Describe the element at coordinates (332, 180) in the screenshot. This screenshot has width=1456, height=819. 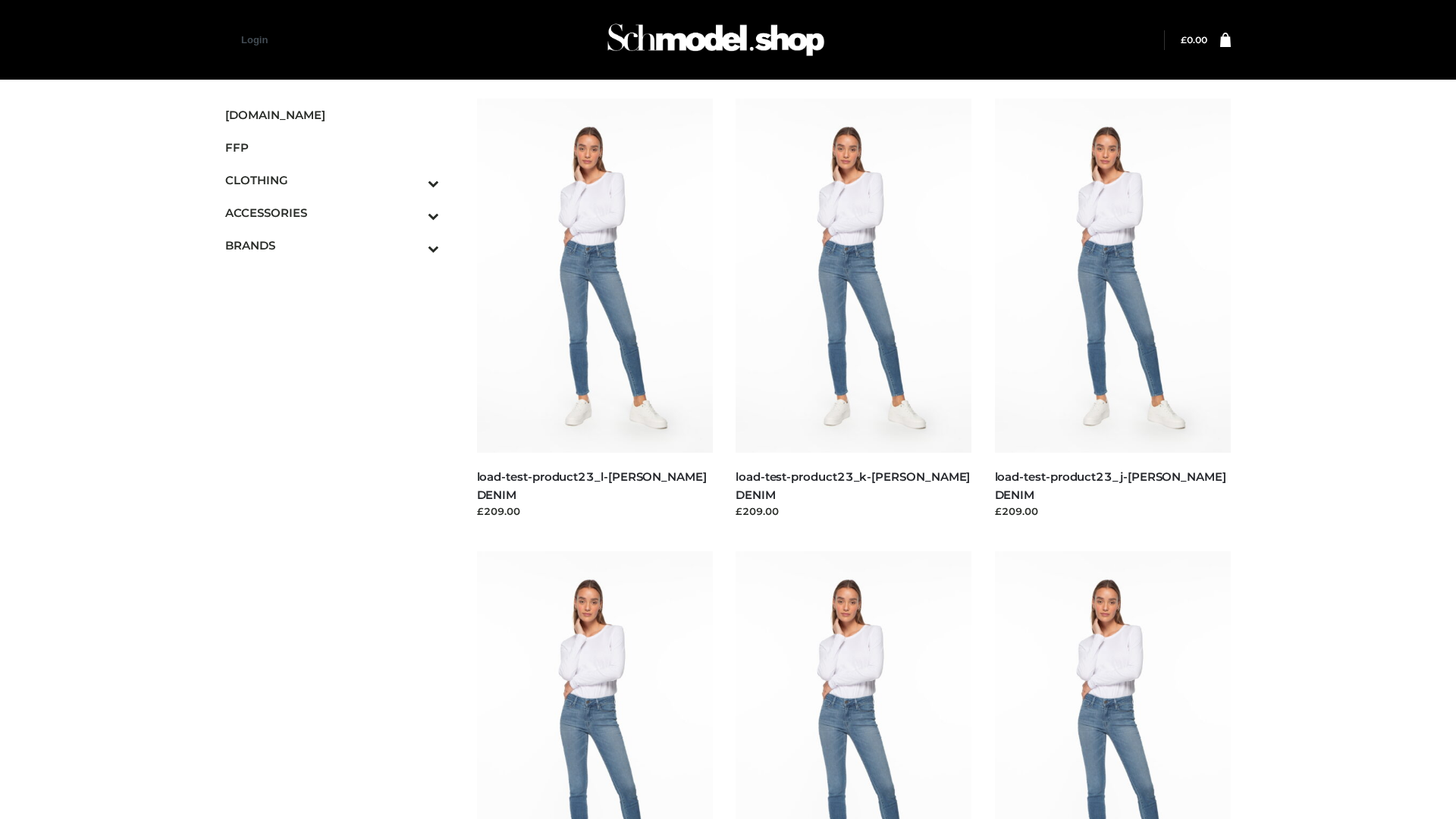
I see `span: CLOTHING` at that location.